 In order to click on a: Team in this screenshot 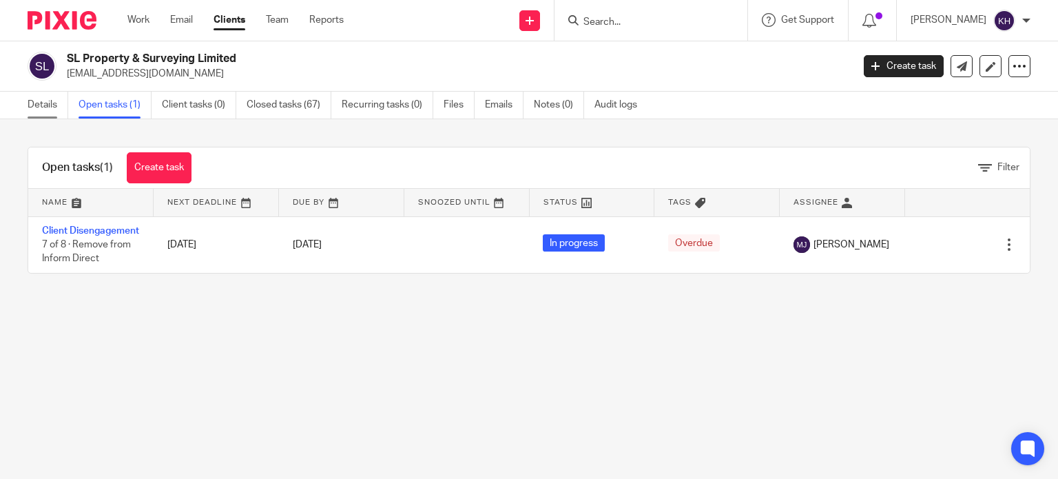, I will do `click(277, 20)`.